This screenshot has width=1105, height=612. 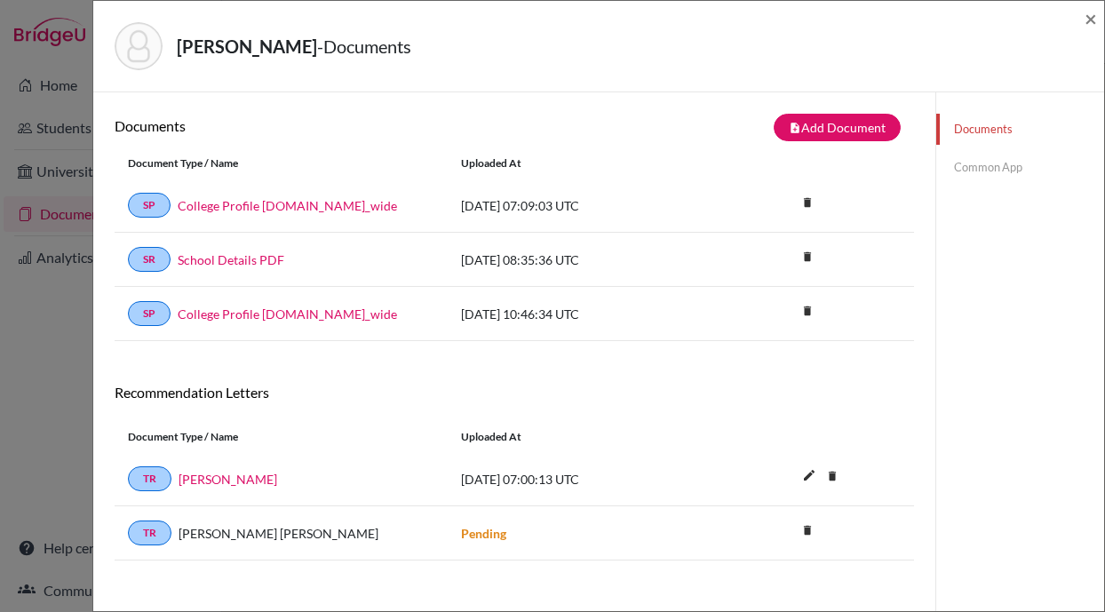 What do you see at coordinates (483, 533) in the screenshot?
I see `strong: Pending` at bounding box center [483, 533].